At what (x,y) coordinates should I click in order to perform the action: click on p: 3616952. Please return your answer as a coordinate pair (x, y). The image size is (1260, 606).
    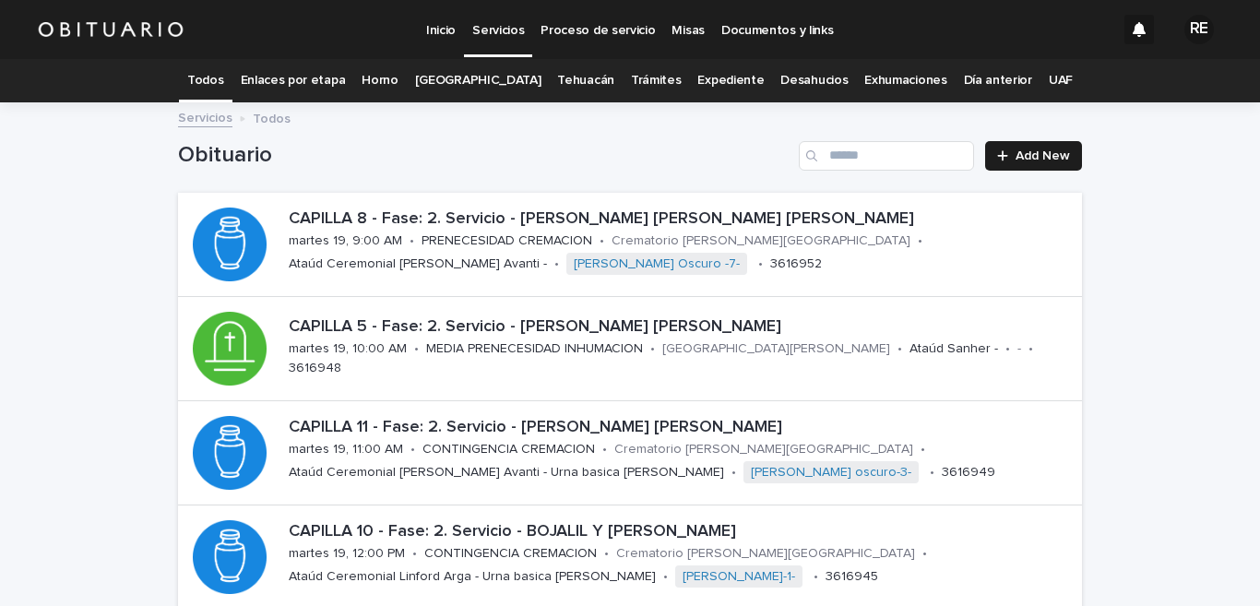
    Looking at the image, I should click on (796, 264).